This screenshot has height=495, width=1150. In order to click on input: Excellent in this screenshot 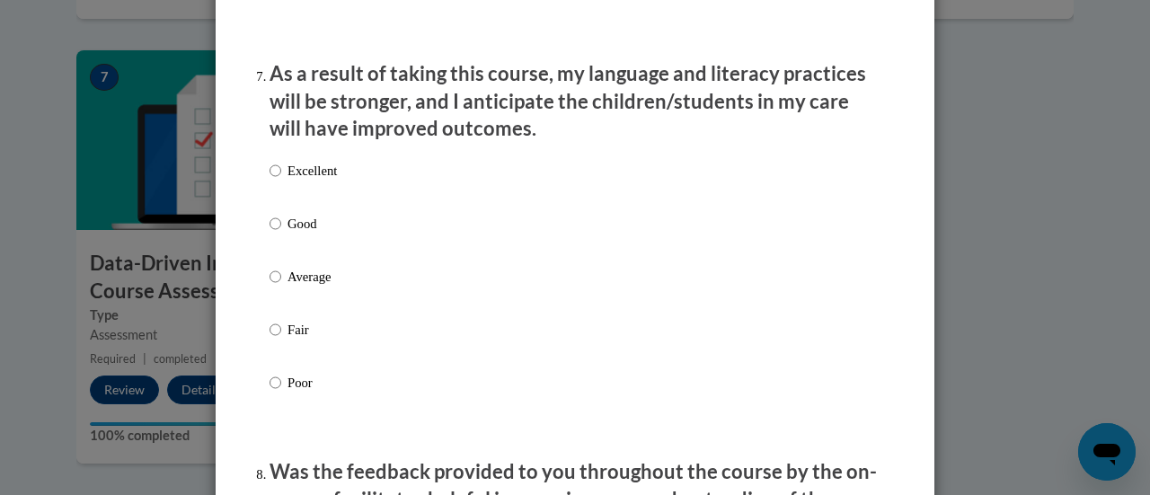, I will do `click(275, 171)`.